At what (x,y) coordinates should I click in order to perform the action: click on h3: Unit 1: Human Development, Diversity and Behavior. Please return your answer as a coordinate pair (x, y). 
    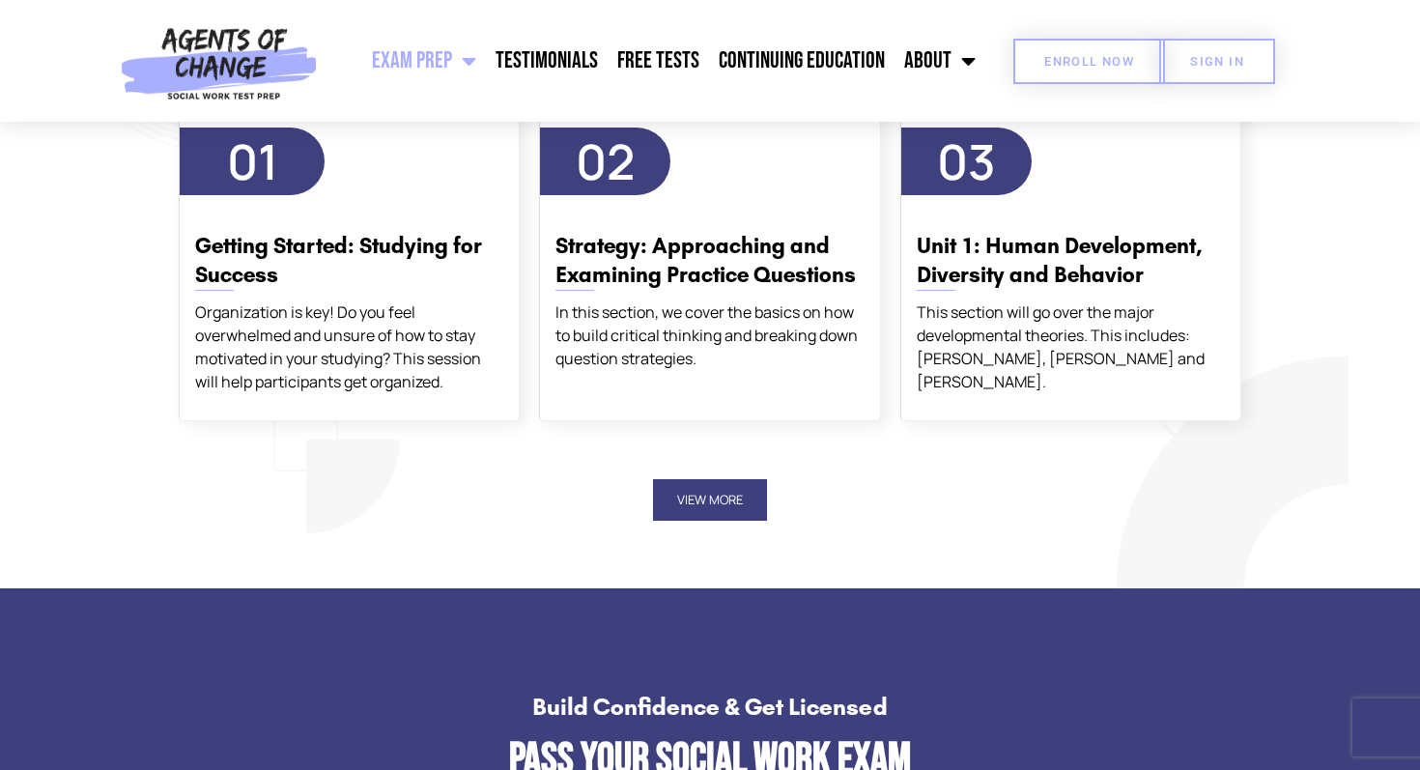
    Looking at the image, I should click on (1071, 261).